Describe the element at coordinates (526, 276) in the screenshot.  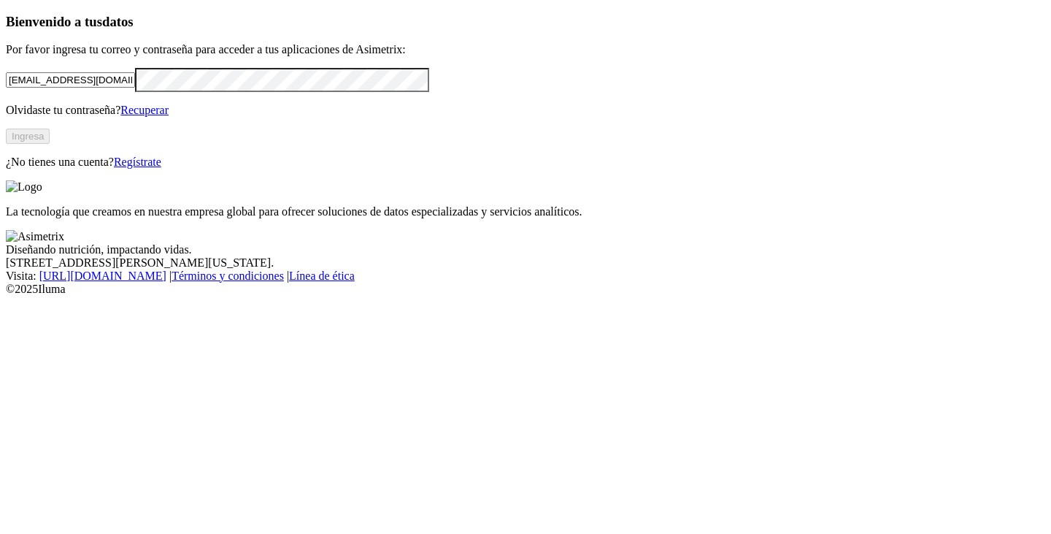
I see `div: Visita : | |` at that location.